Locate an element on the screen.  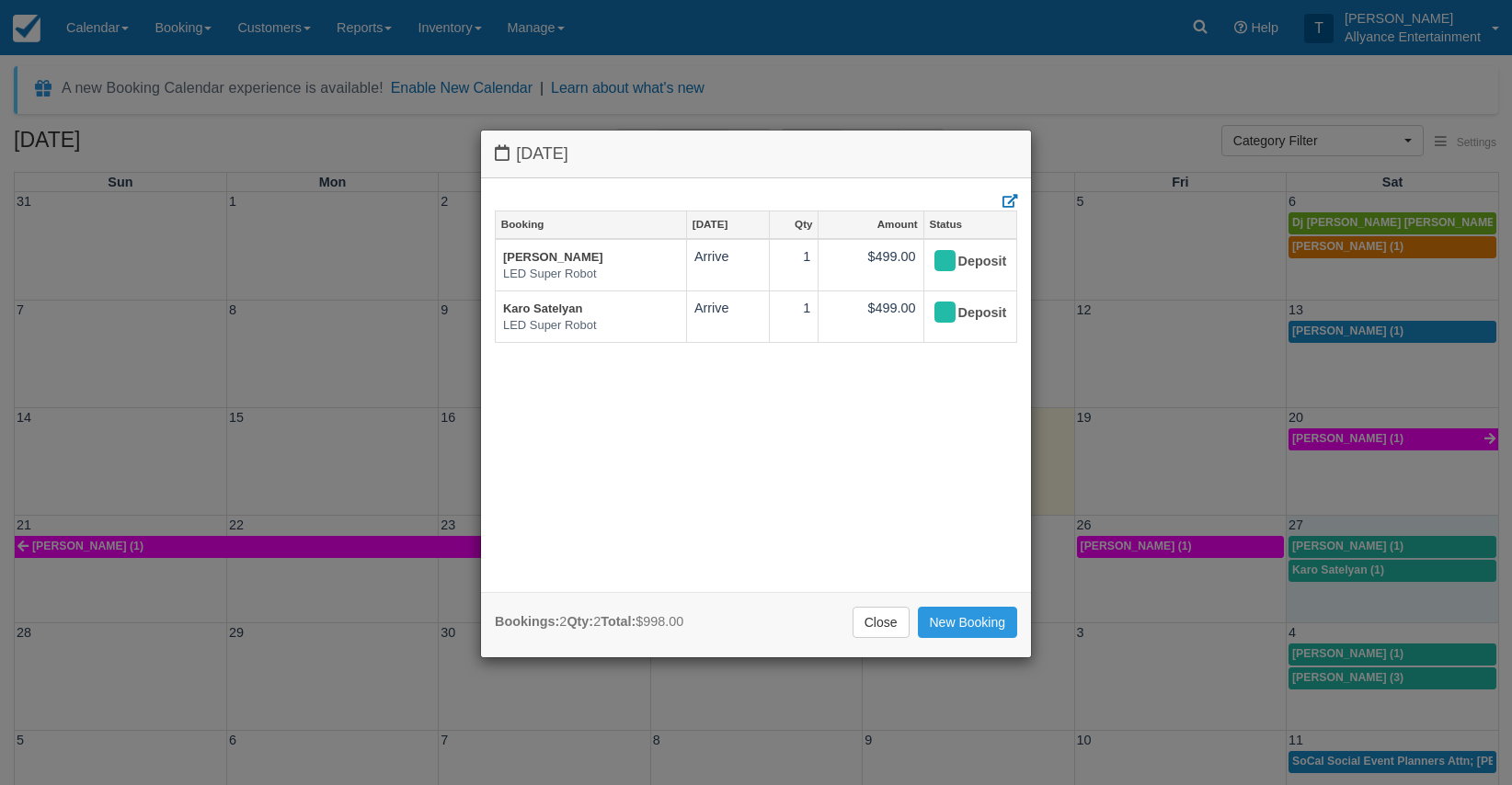
div: 2 2 $998.00 is located at coordinates (588, 622).